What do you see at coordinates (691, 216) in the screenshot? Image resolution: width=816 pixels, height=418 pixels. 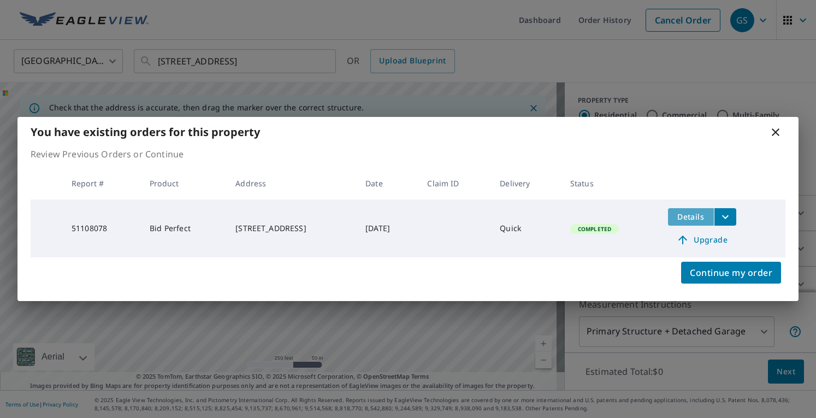 I see `span: Details` at bounding box center [691, 216].